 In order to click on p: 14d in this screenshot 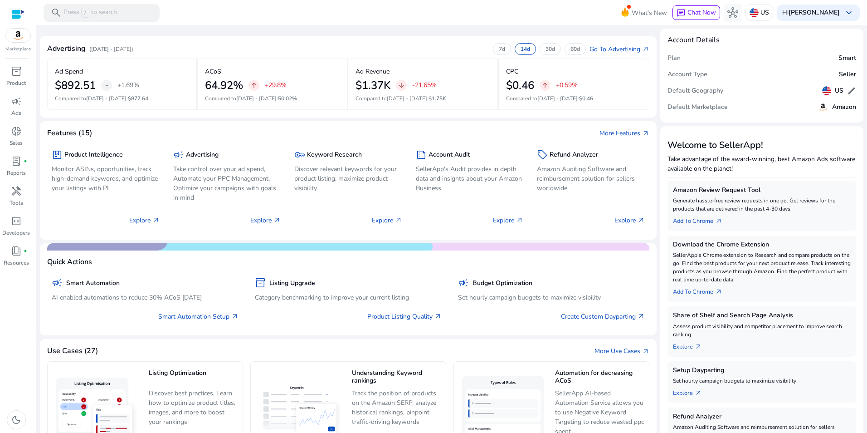, I will do `click(525, 49)`.